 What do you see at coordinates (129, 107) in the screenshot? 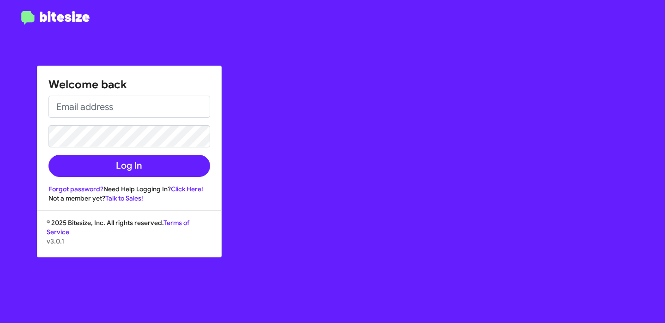
I see `input: Email address` at bounding box center [129, 107].